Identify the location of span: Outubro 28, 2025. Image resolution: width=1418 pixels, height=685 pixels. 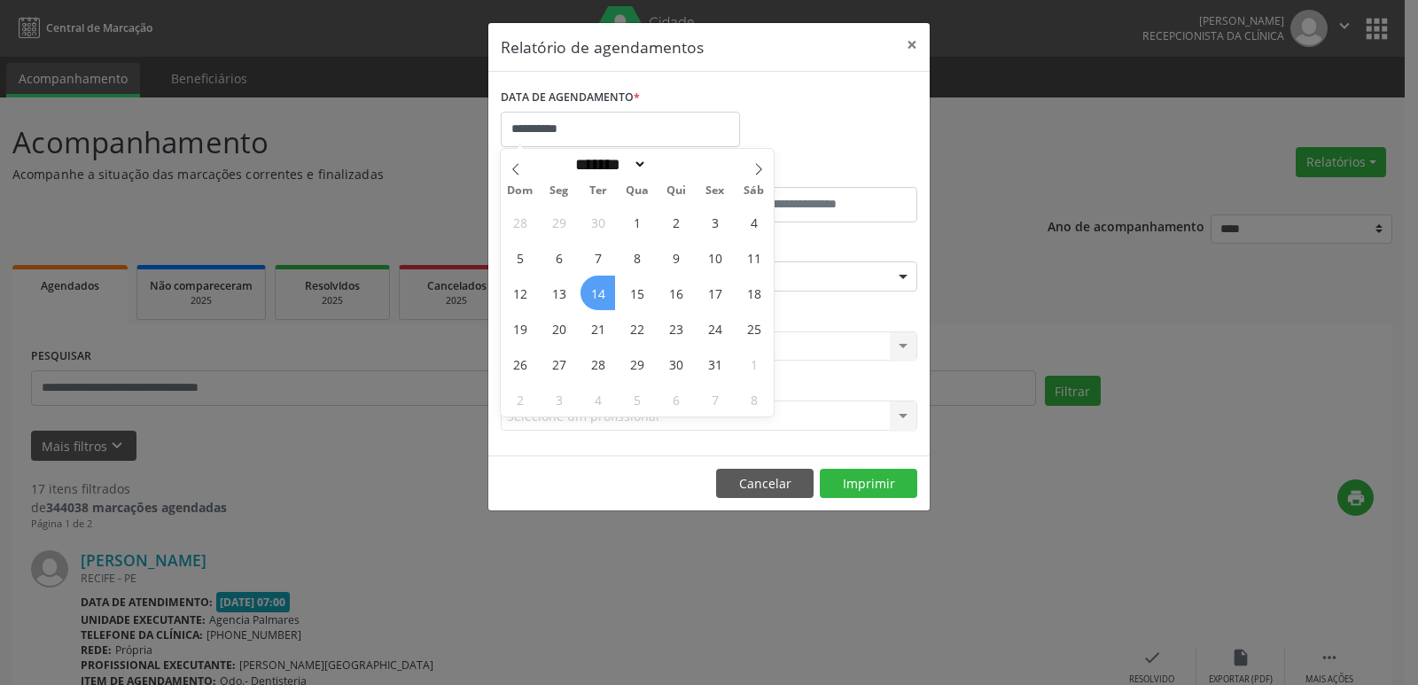
(597, 363).